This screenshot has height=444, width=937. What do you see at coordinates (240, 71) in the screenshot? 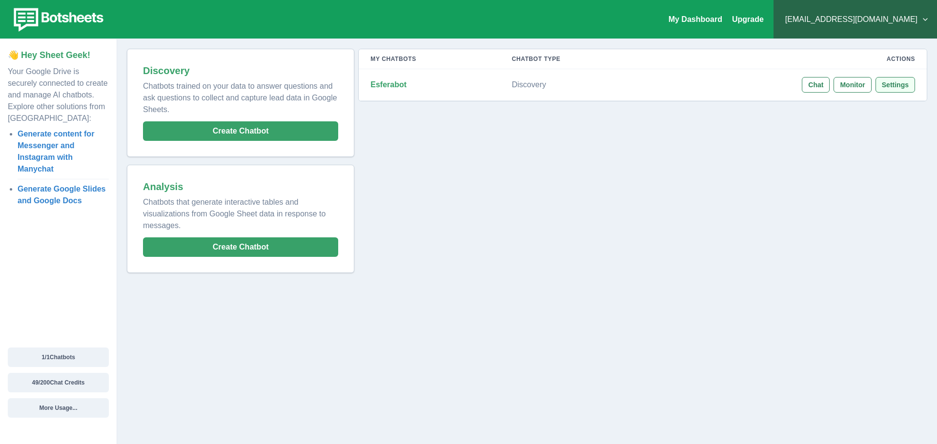
I see `h2: Discovery` at bounding box center [240, 71].